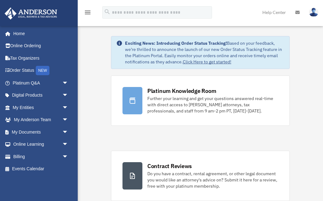  What do you see at coordinates (43, 70) in the screenshot?
I see `div: NEW` at bounding box center [43, 70].